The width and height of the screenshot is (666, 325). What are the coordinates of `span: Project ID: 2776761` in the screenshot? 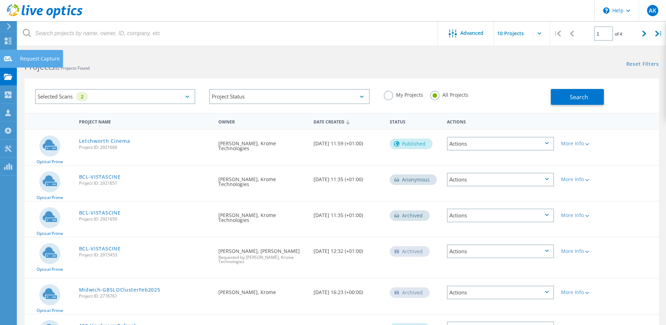 It's located at (145, 296).